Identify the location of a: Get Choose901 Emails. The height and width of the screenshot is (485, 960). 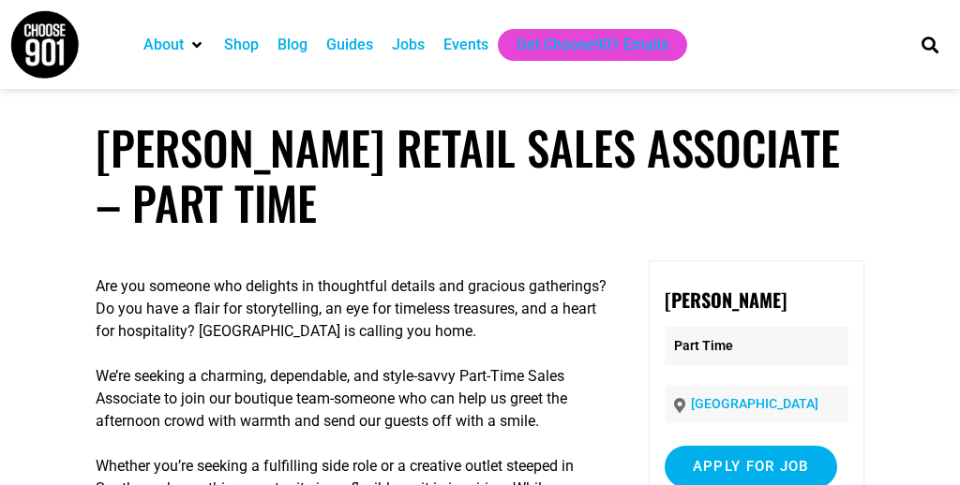
(592, 45).